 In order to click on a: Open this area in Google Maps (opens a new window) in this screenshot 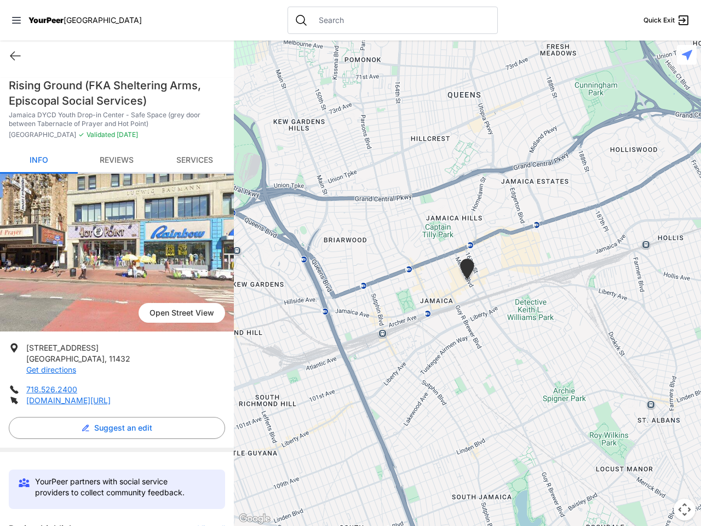, I will do `click(255, 519)`.